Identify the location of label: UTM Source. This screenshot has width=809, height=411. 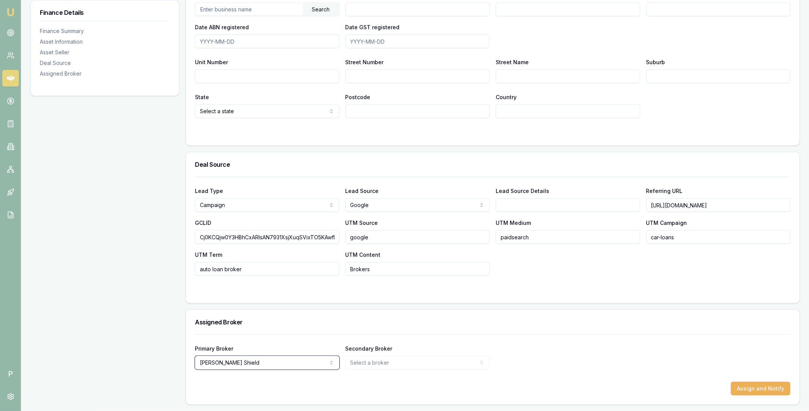
(362, 222).